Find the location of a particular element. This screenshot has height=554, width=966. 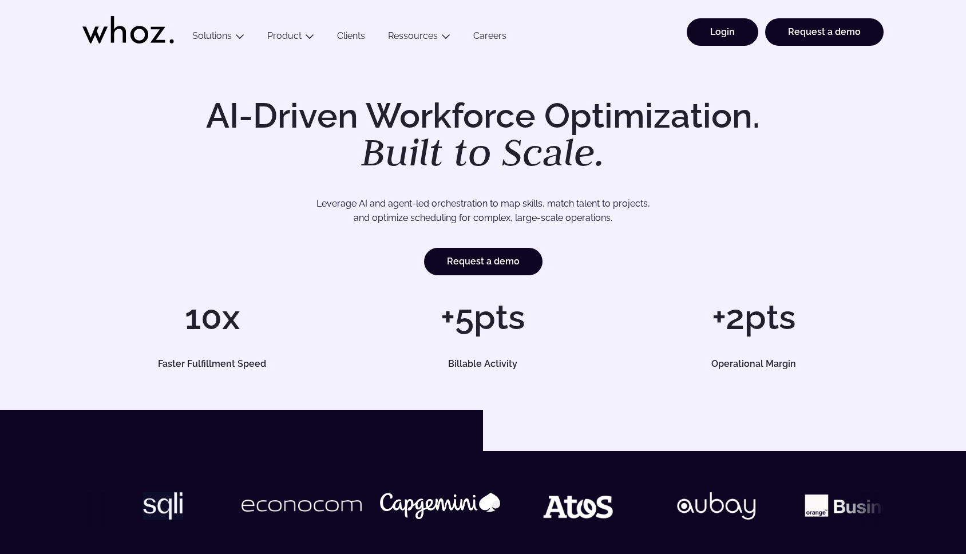

a: Ressources is located at coordinates (413, 35).